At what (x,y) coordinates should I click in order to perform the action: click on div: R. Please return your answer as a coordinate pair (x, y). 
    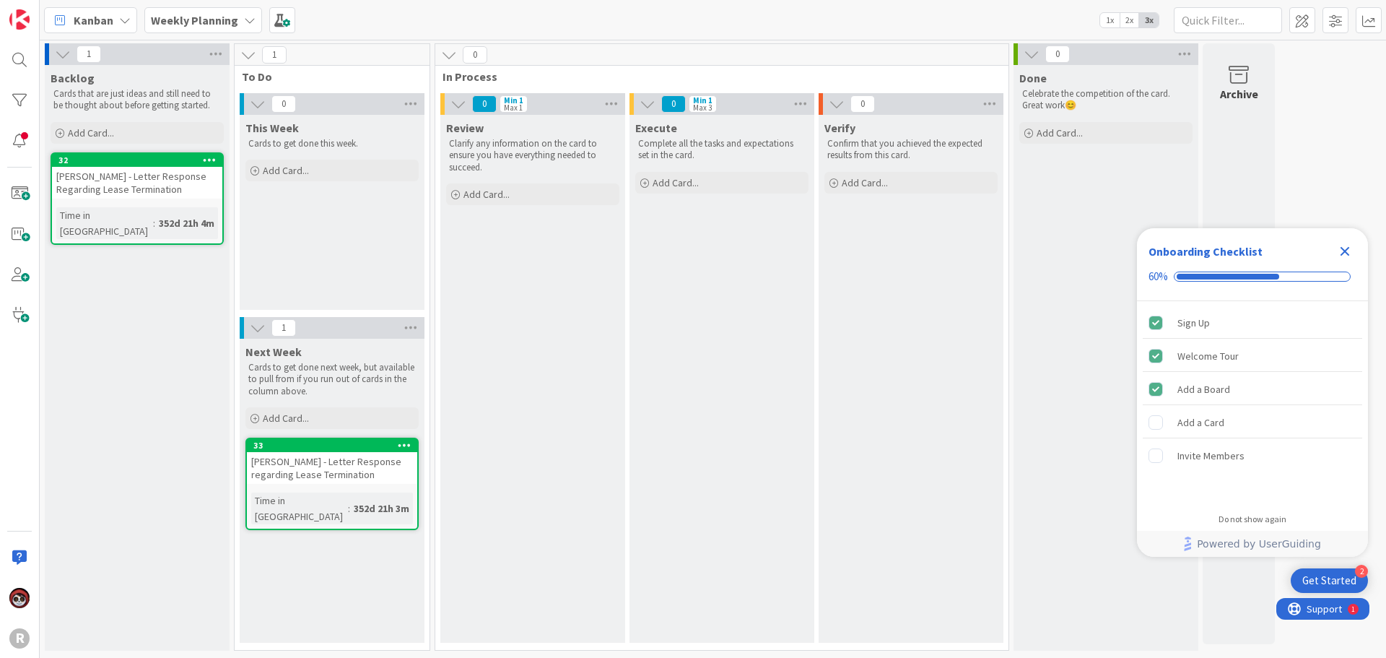
    Looking at the image, I should click on (19, 638).